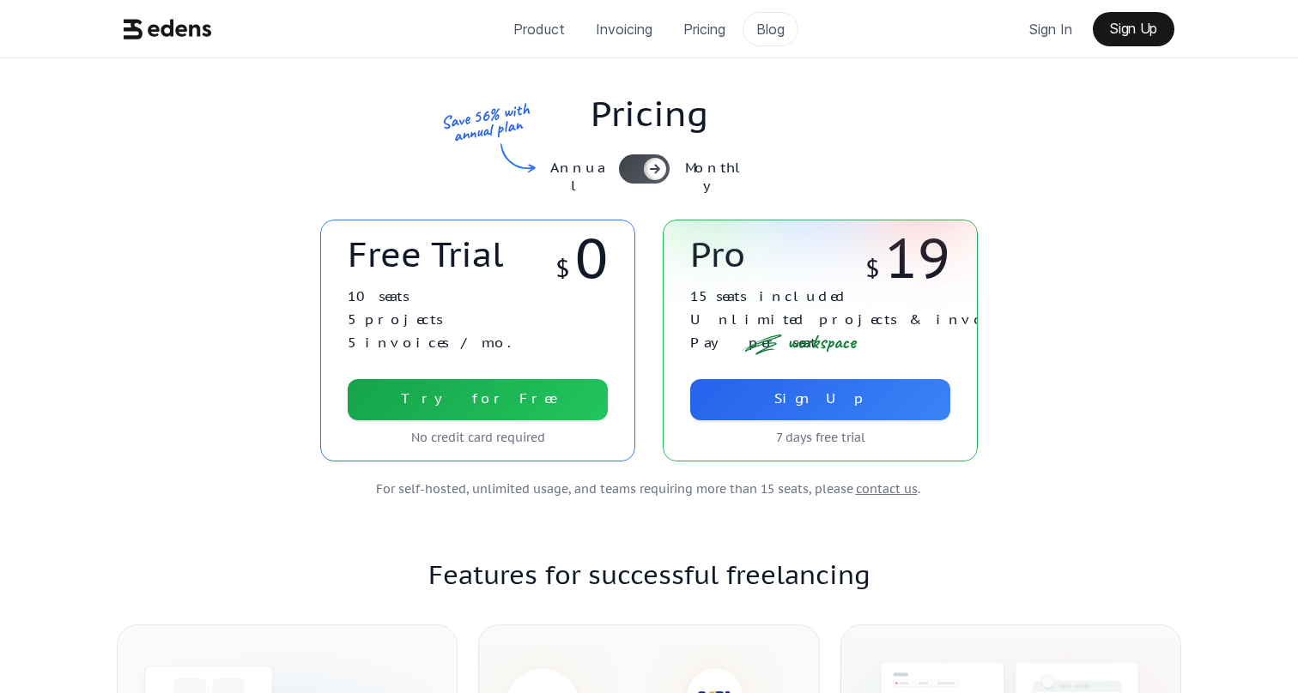 This screenshot has width=1298, height=693. I want to click on a: contact us., so click(887, 490).